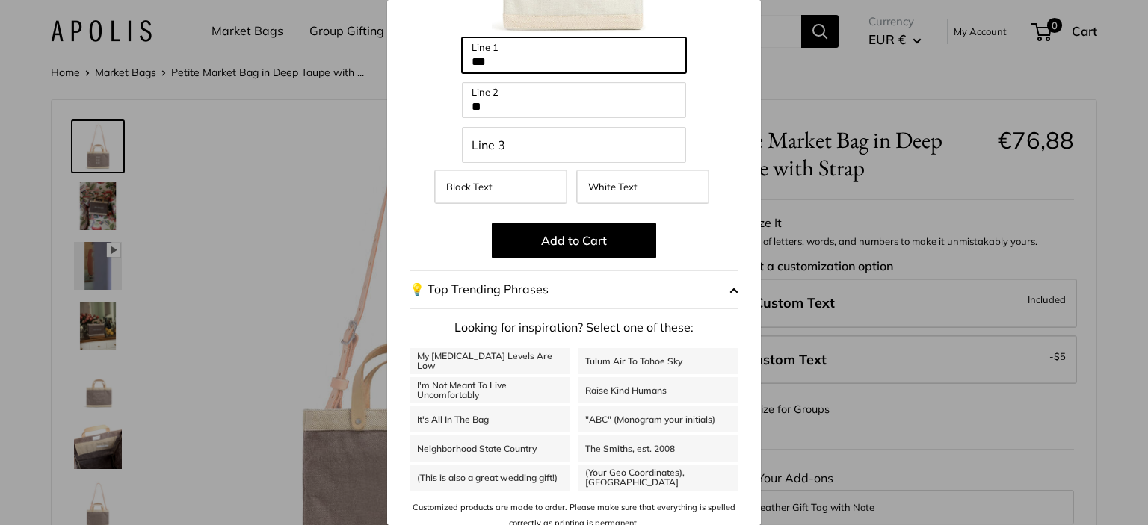  I want to click on p: Looking for inspiration? Select one of these:, so click(574, 328).